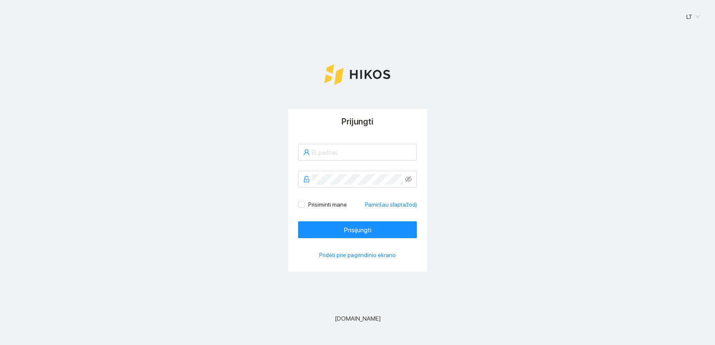 The width and height of the screenshot is (715, 345). Describe the element at coordinates (307, 179) in the screenshot. I see `span: unlock` at that location.